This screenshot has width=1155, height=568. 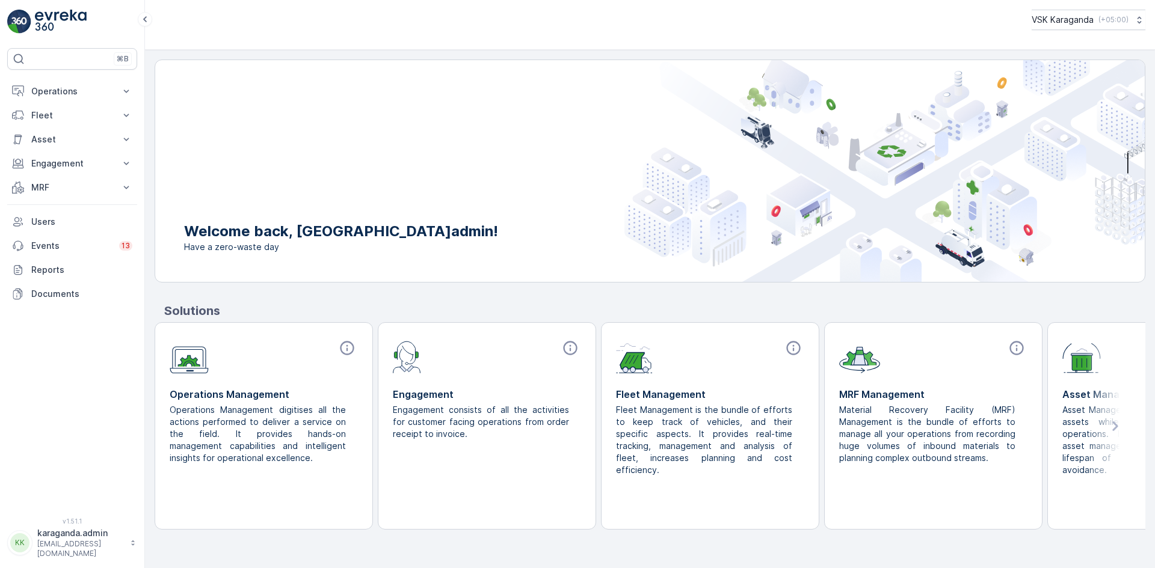 What do you see at coordinates (705, 440) in the screenshot?
I see `p: Fleet Management is the bundle of efforts to keep track of vehicles, and their specific aspects. ...` at bounding box center [705, 440].